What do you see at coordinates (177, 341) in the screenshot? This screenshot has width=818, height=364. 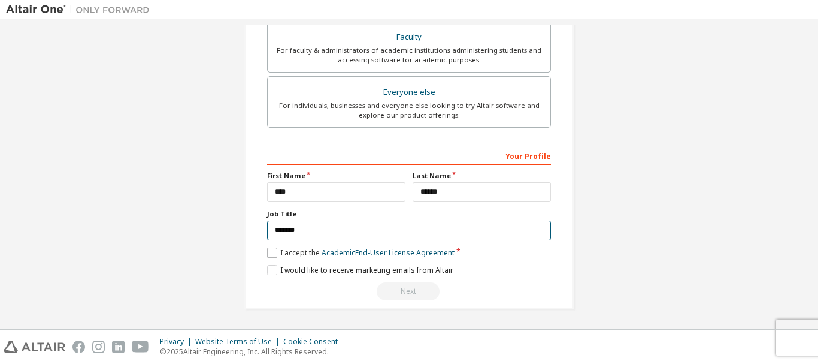 I see `div: Privacy` at bounding box center [177, 341].